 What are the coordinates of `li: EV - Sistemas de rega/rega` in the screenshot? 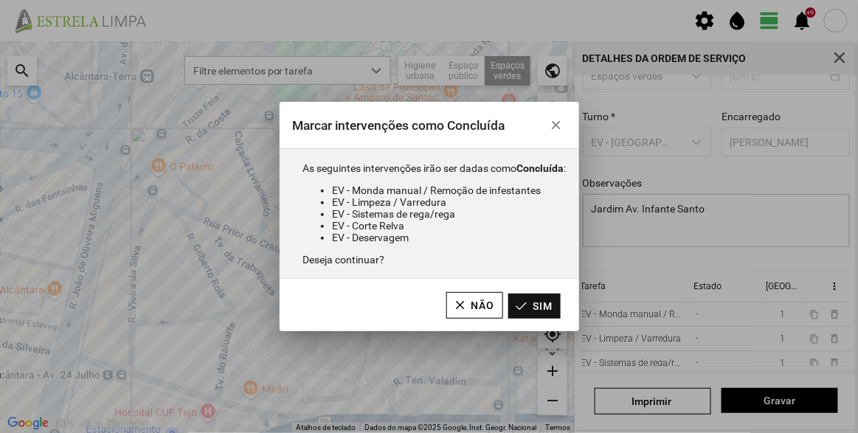 It's located at (449, 214).